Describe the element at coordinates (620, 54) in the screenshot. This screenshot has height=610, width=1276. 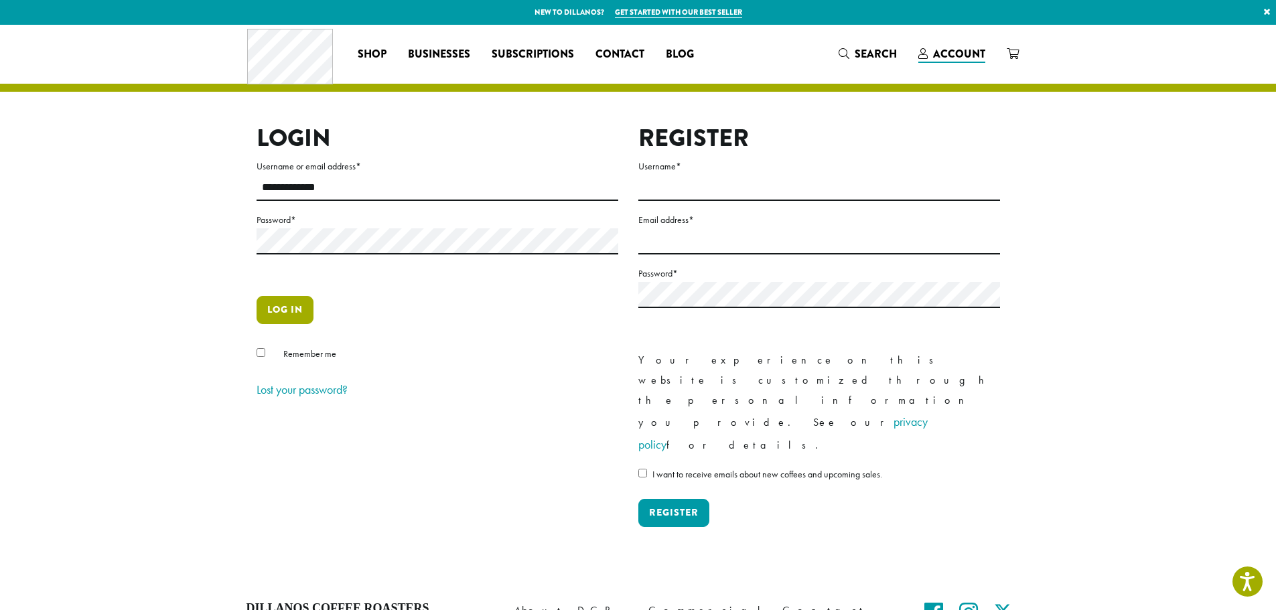
I see `span: Contact` at that location.